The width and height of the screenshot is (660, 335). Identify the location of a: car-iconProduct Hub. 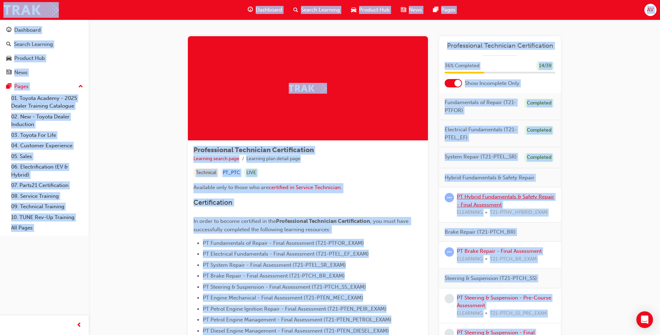
(370, 10).